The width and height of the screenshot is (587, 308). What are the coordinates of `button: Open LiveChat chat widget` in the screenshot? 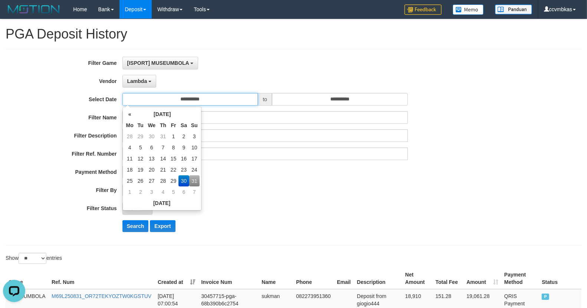 It's located at (14, 14).